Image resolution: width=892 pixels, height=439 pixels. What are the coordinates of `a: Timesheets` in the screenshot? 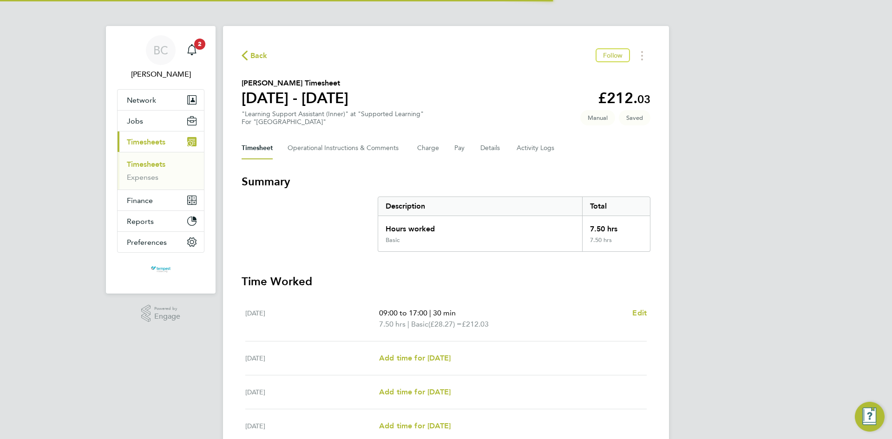 It's located at (146, 164).